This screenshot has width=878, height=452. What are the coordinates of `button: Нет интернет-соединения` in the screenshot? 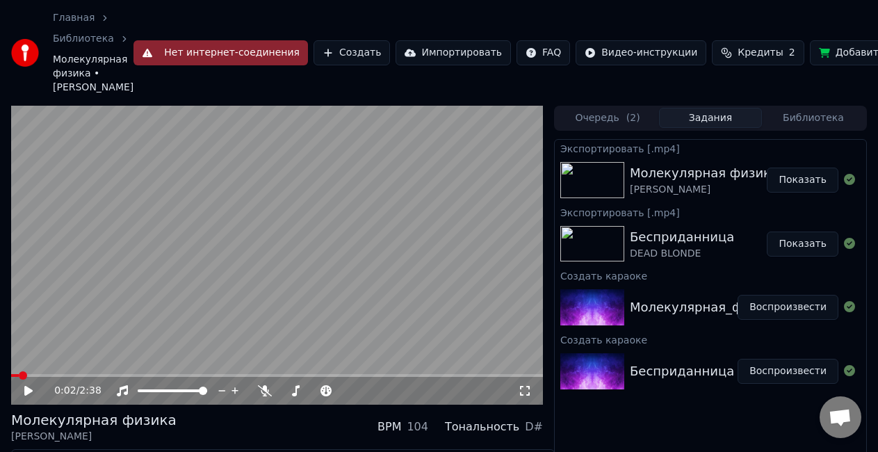 It's located at (220, 53).